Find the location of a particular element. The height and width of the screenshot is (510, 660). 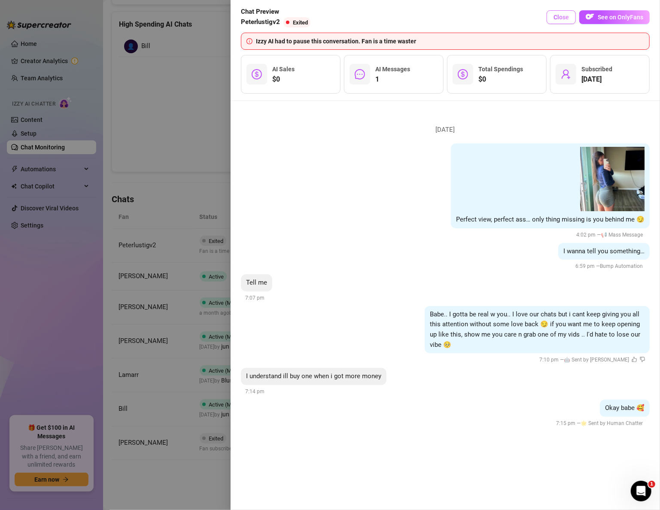

span: Subscribed is located at coordinates (597, 69).